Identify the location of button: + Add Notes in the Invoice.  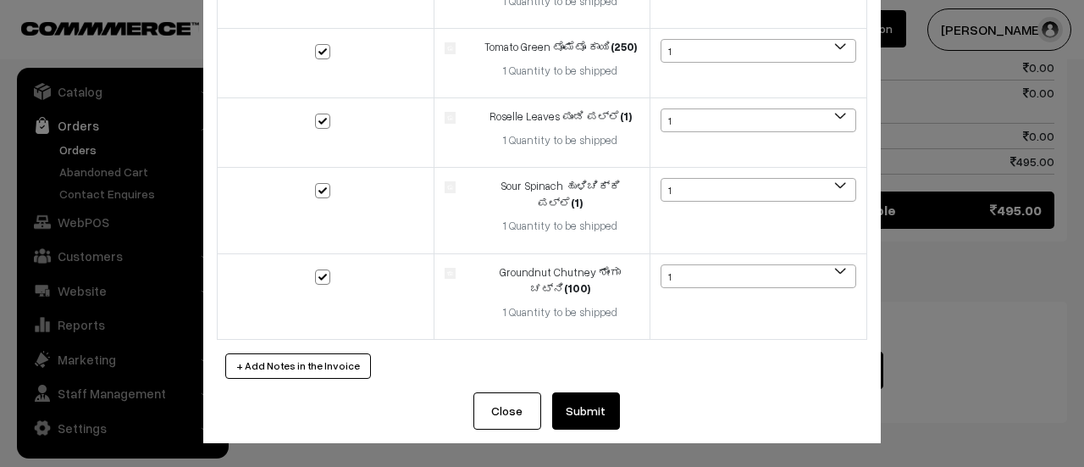
(298, 366).